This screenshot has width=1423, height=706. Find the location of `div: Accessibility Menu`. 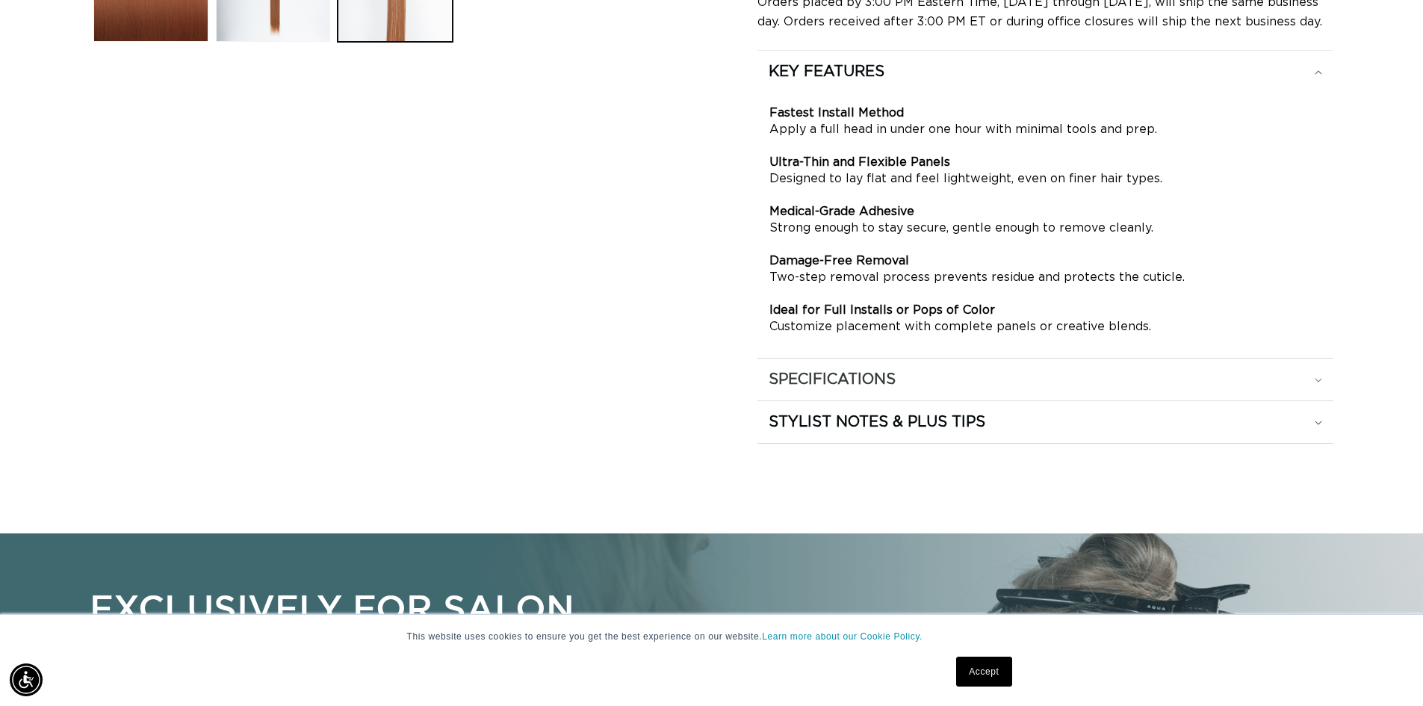

div: Accessibility Menu is located at coordinates (26, 680).